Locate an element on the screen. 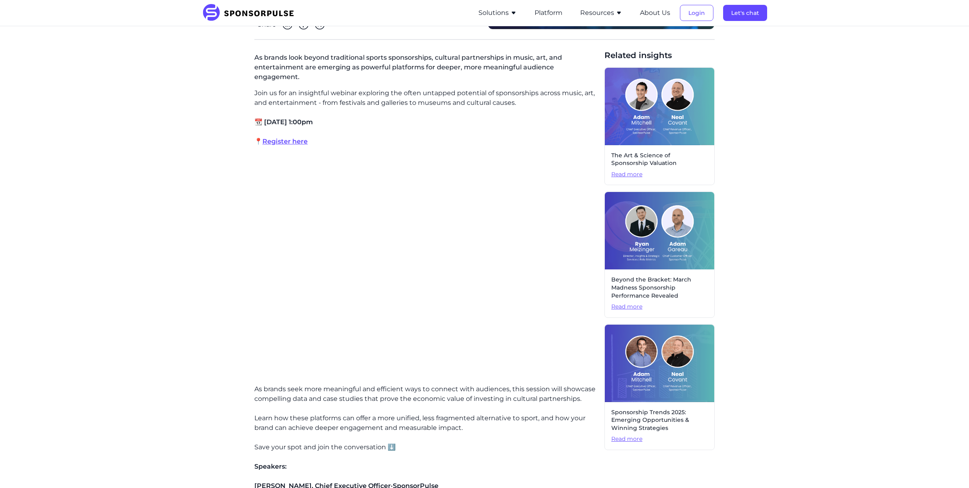  p: As brands look beyond traditional sports sponsorships, cultural partnerships in music, art, and e... is located at coordinates (426, 69).